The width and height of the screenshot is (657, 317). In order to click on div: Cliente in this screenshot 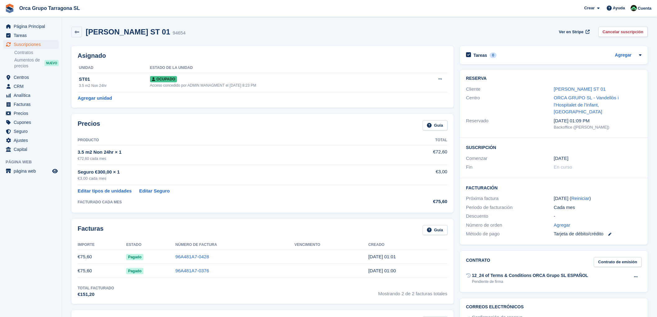, I will do `click(510, 89)`.